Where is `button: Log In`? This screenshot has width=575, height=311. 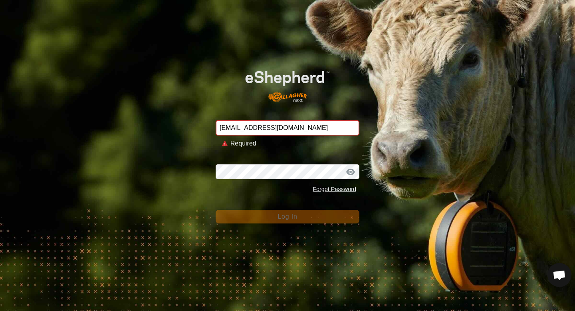 button: Log In is located at coordinates (287, 216).